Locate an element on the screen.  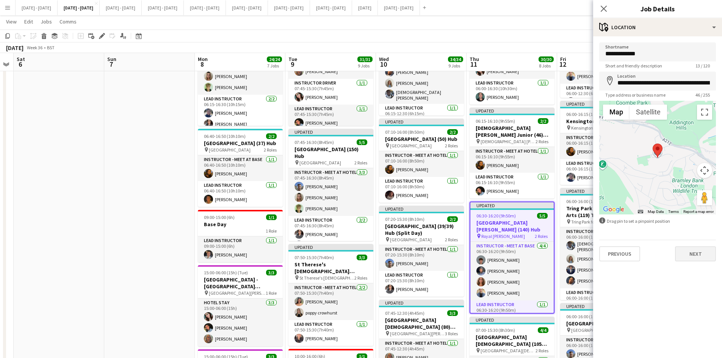
app-card-role: Lead Instructor1/106:15-12:30 (6h15m) is located at coordinates (421, 117).